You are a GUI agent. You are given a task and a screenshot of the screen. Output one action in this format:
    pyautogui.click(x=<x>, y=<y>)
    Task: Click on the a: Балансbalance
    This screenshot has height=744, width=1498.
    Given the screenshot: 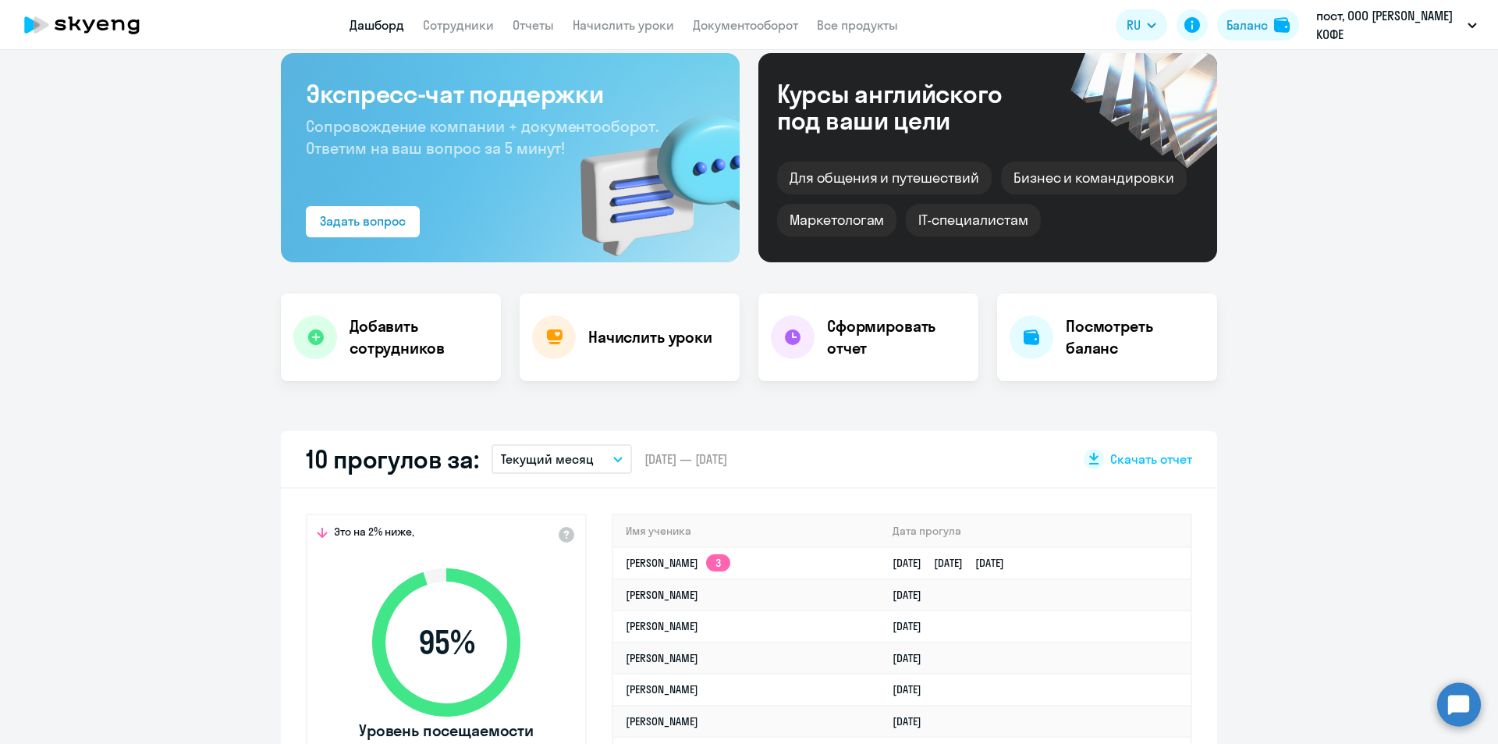 What is the action you would take?
    pyautogui.click(x=1258, y=25)
    